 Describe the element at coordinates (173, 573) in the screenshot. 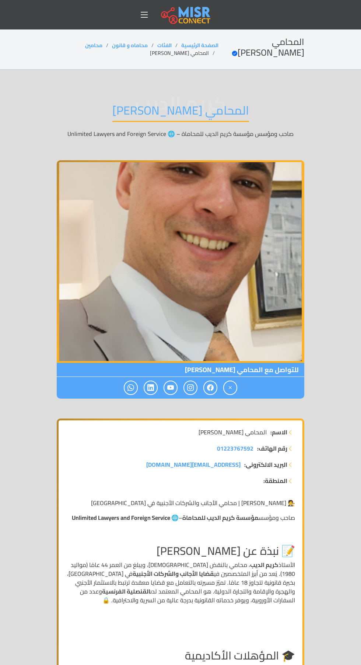

I see `strong: قضايا الأجانب والشركات الأجنبية` at that location.